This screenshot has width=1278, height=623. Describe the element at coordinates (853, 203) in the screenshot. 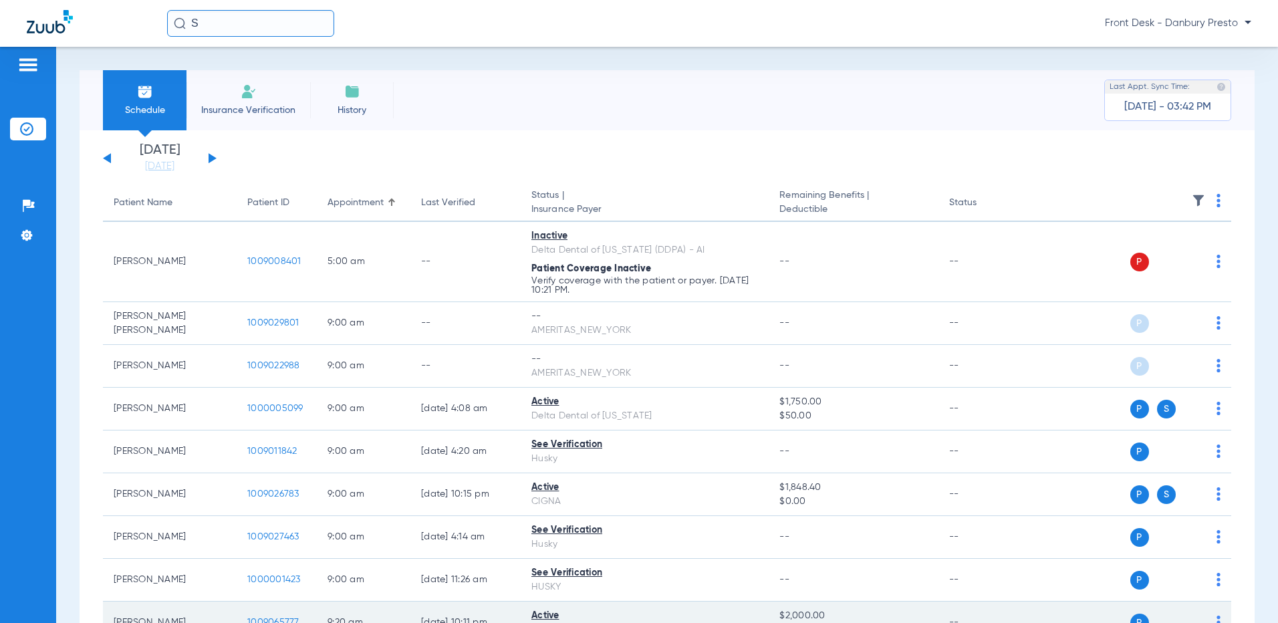

I see `th: Remaining Benefits |` at that location.